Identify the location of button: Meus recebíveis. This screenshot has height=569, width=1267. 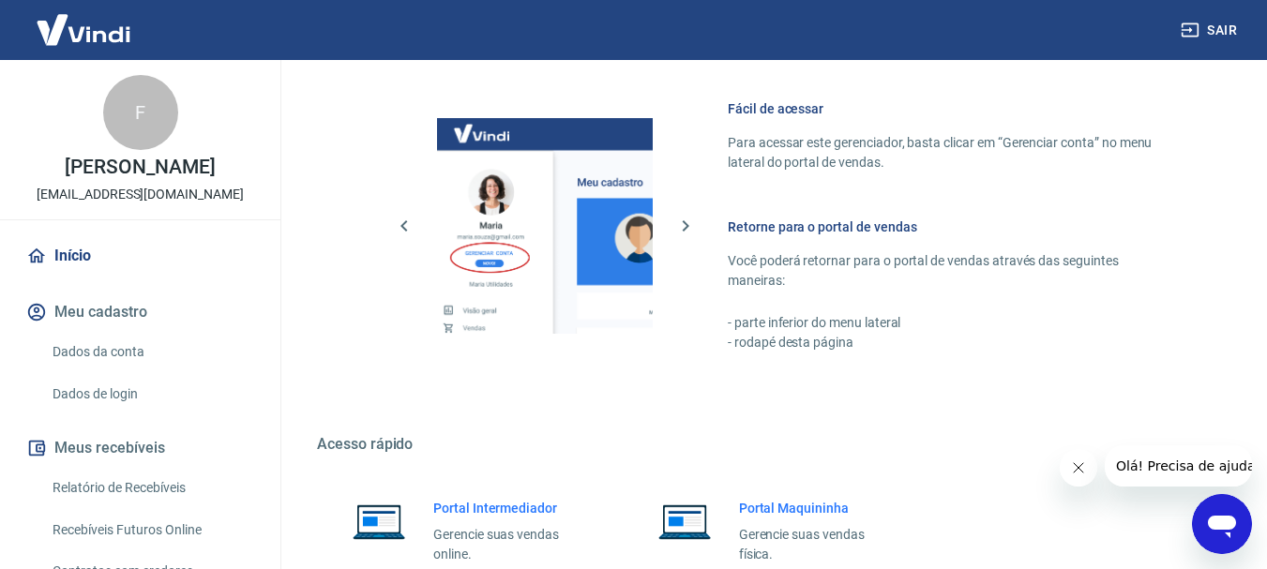
(140, 448).